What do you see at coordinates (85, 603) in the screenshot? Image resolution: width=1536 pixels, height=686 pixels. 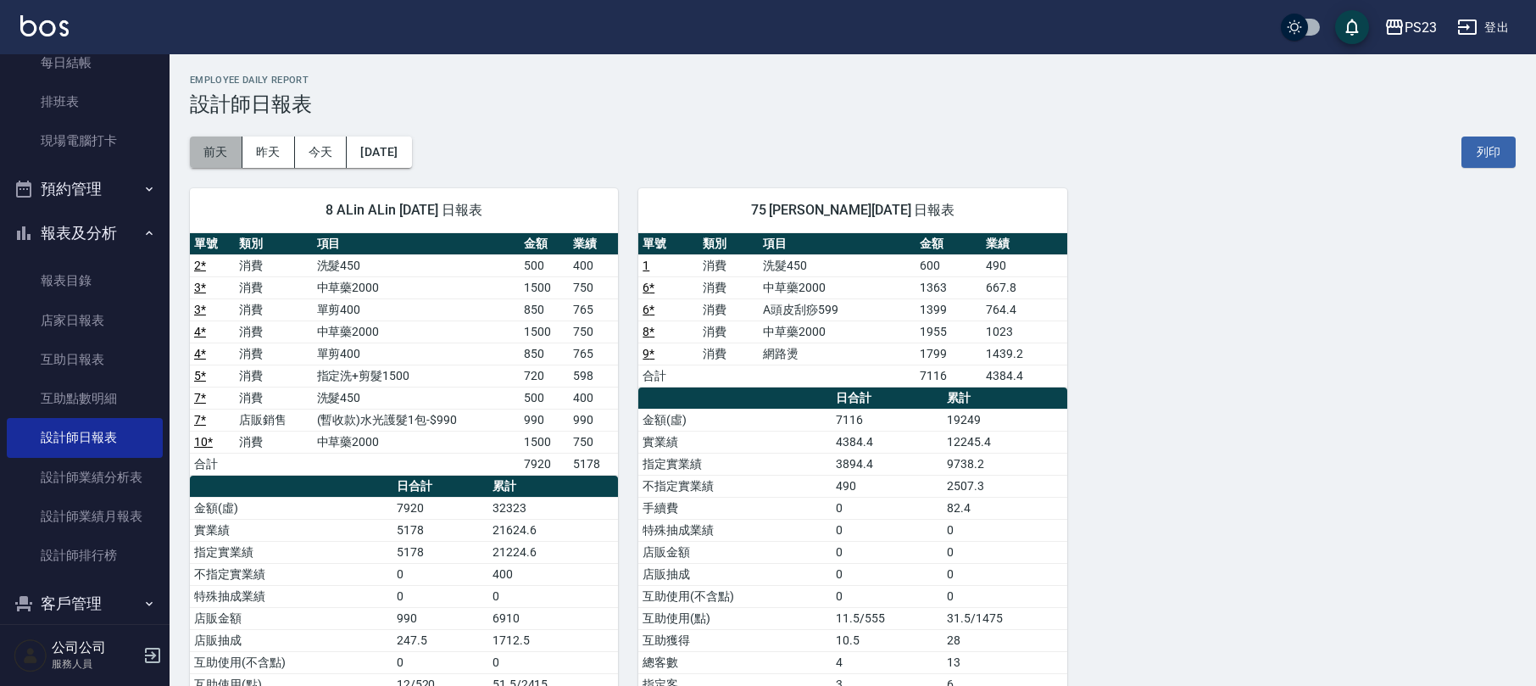 I see `button: 客戶管理` at bounding box center [85, 603].